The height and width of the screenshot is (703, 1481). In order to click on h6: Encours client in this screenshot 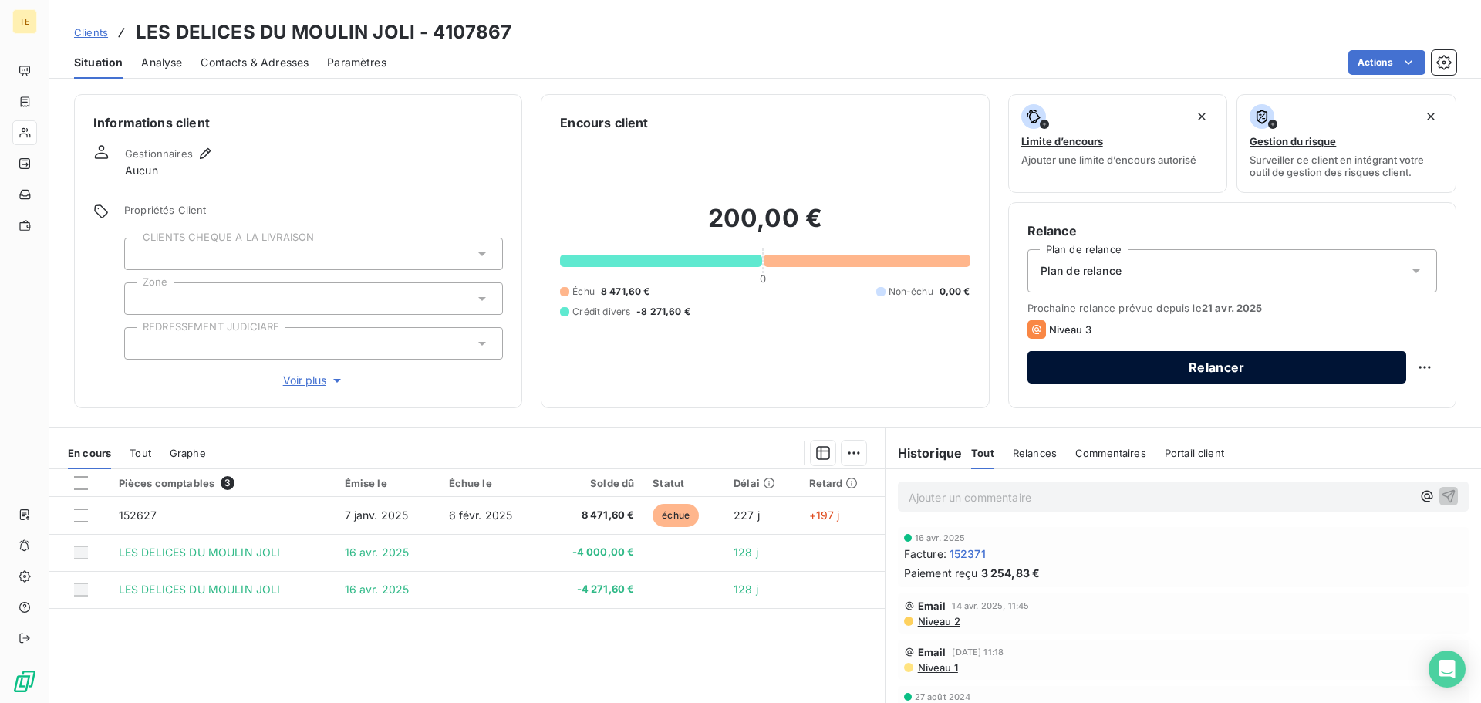, I will do `click(604, 123)`.